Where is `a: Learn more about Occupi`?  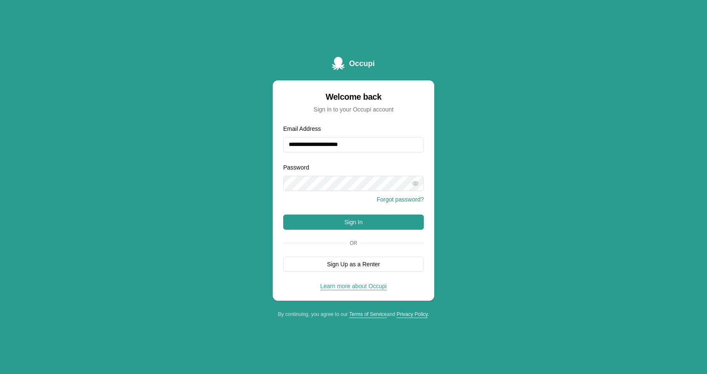
a: Learn more about Occupi is located at coordinates (354, 286).